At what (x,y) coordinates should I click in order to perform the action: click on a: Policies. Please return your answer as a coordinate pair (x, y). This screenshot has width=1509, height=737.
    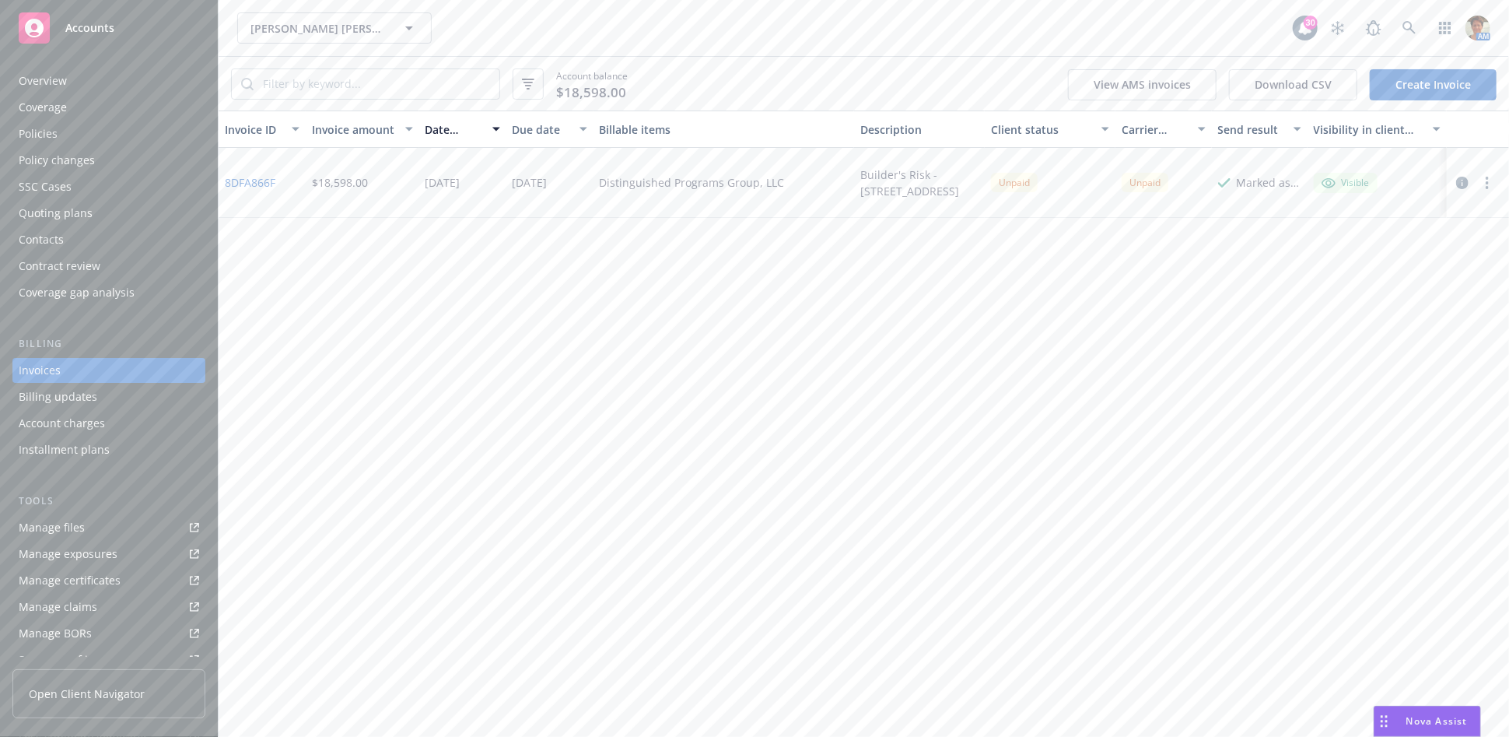
    Looking at the image, I should click on (109, 134).